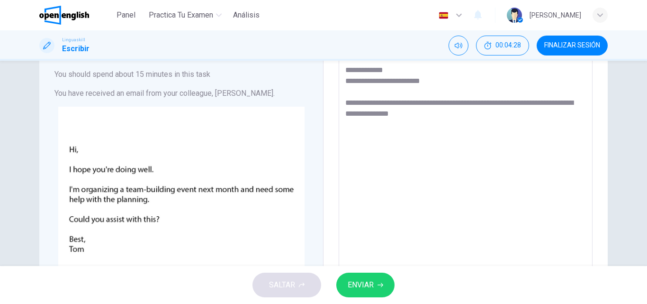 The height and width of the screenshot is (304, 647). I want to click on button: Panel, so click(126, 15).